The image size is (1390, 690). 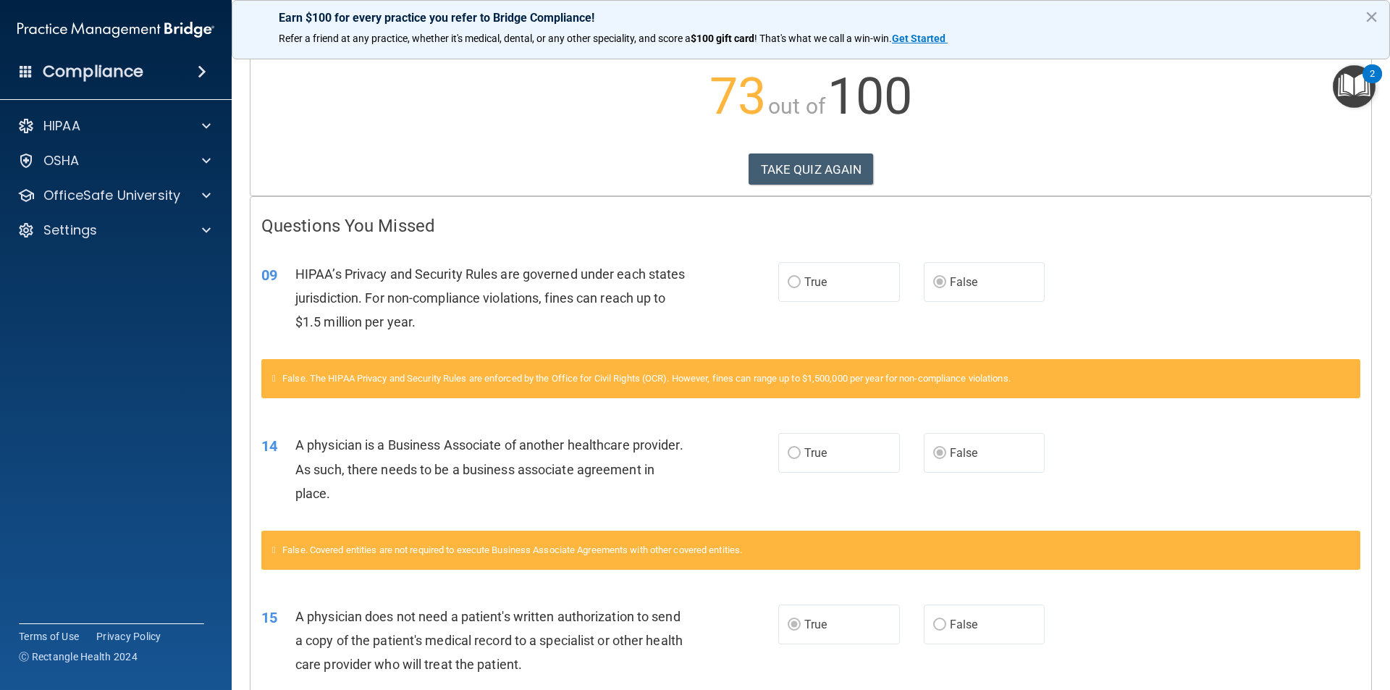 What do you see at coordinates (490, 298) in the screenshot?
I see `span: HIPAA’s Privacy and Security Rules are governed under each states jurisdiction. For non-complianc...` at bounding box center [490, 298].